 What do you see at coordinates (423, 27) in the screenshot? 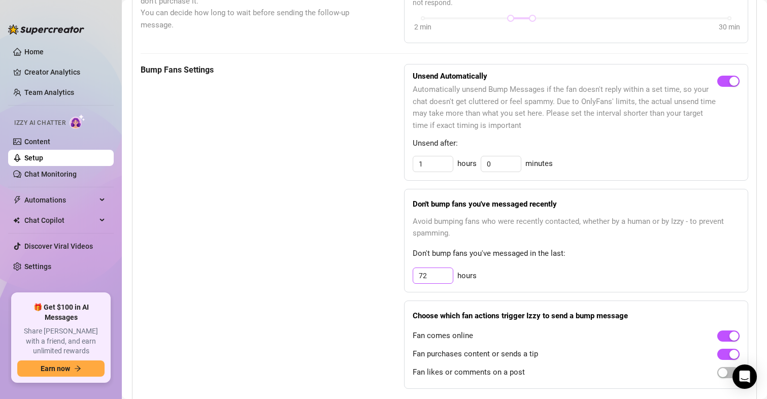
I see `div: 2 min` at bounding box center [423, 27].